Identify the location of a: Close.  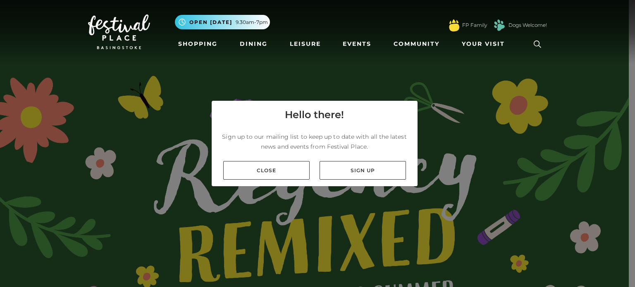
(266, 170).